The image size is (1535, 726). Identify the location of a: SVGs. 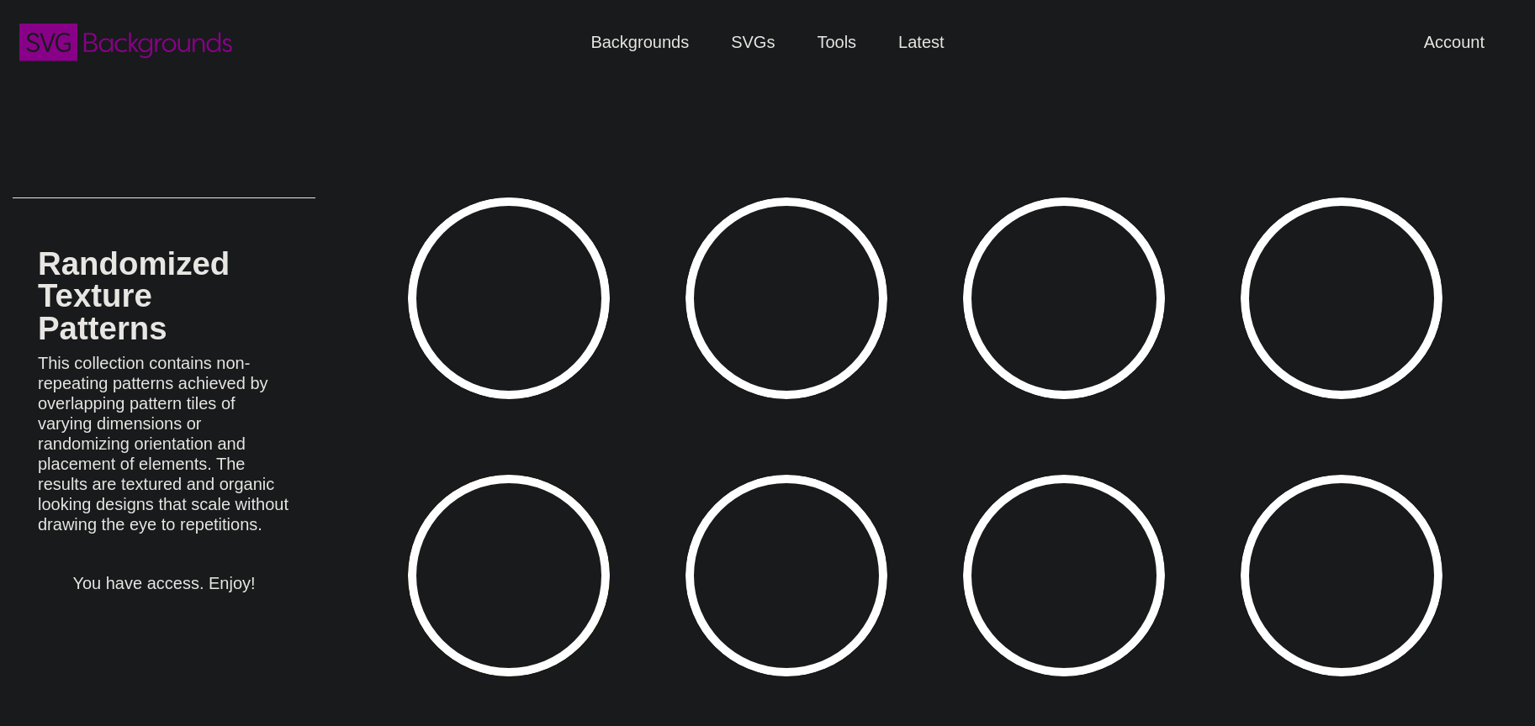
(753, 42).